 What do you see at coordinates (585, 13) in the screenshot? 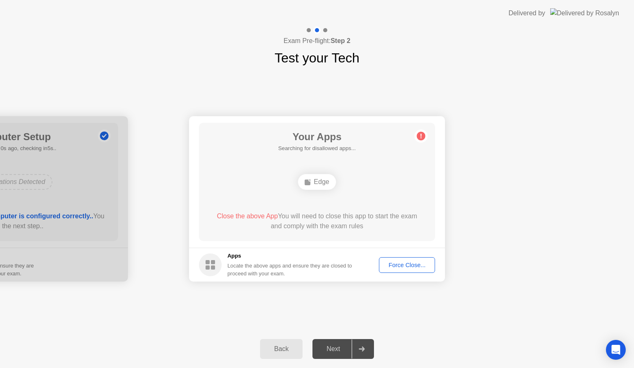
I see `img: Delivered by Rosalyn` at bounding box center [585, 13].